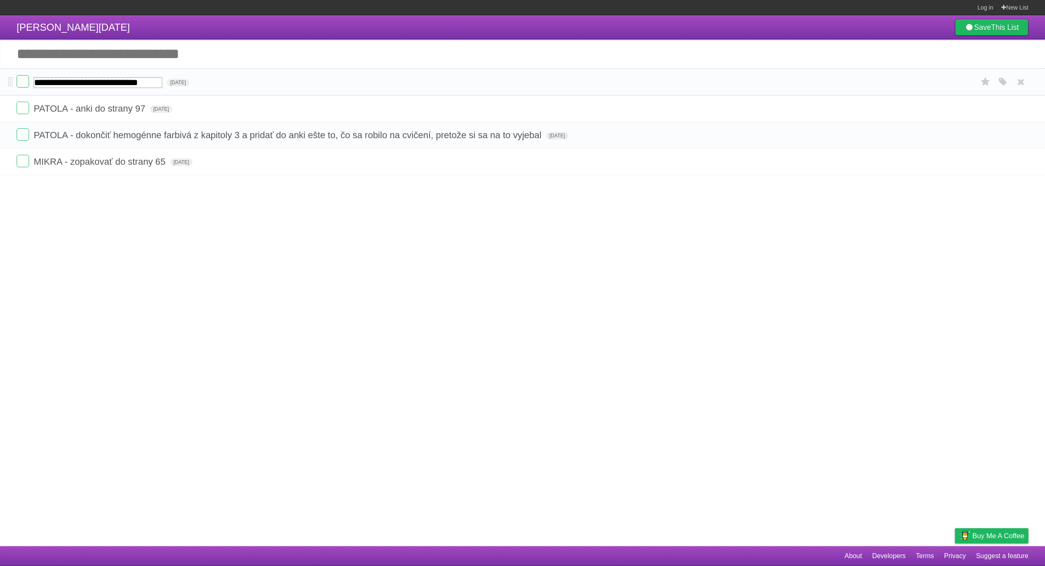 This screenshot has height=566, width=1045. I want to click on a: About, so click(853, 556).